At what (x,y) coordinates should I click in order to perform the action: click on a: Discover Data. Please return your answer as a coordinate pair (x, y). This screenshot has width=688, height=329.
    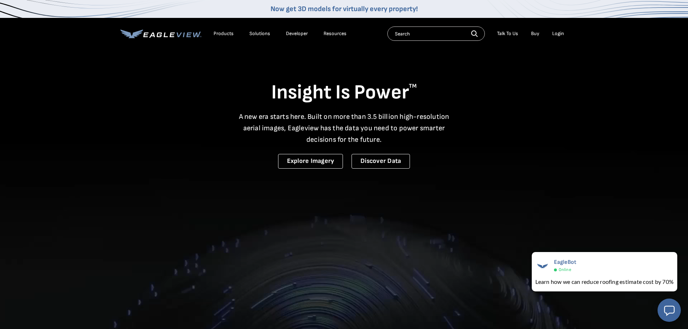
    Looking at the image, I should click on (381, 161).